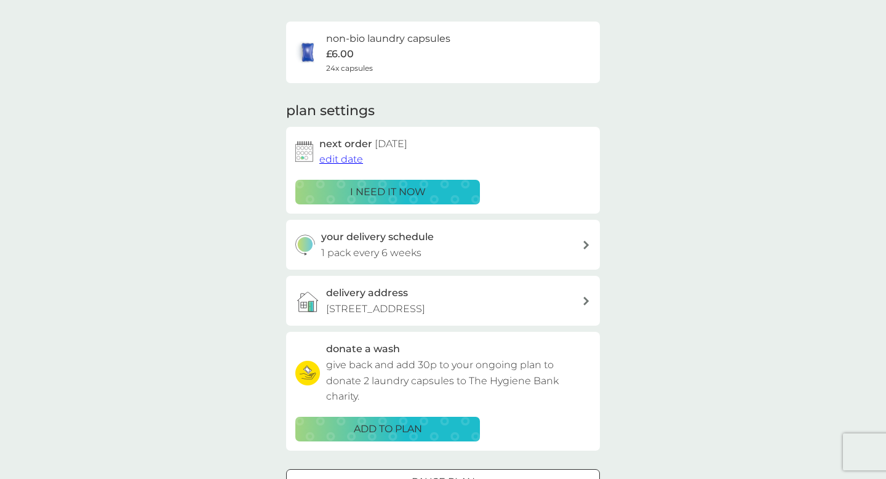  What do you see at coordinates (330, 111) in the screenshot?
I see `h2: plan settings` at bounding box center [330, 111].